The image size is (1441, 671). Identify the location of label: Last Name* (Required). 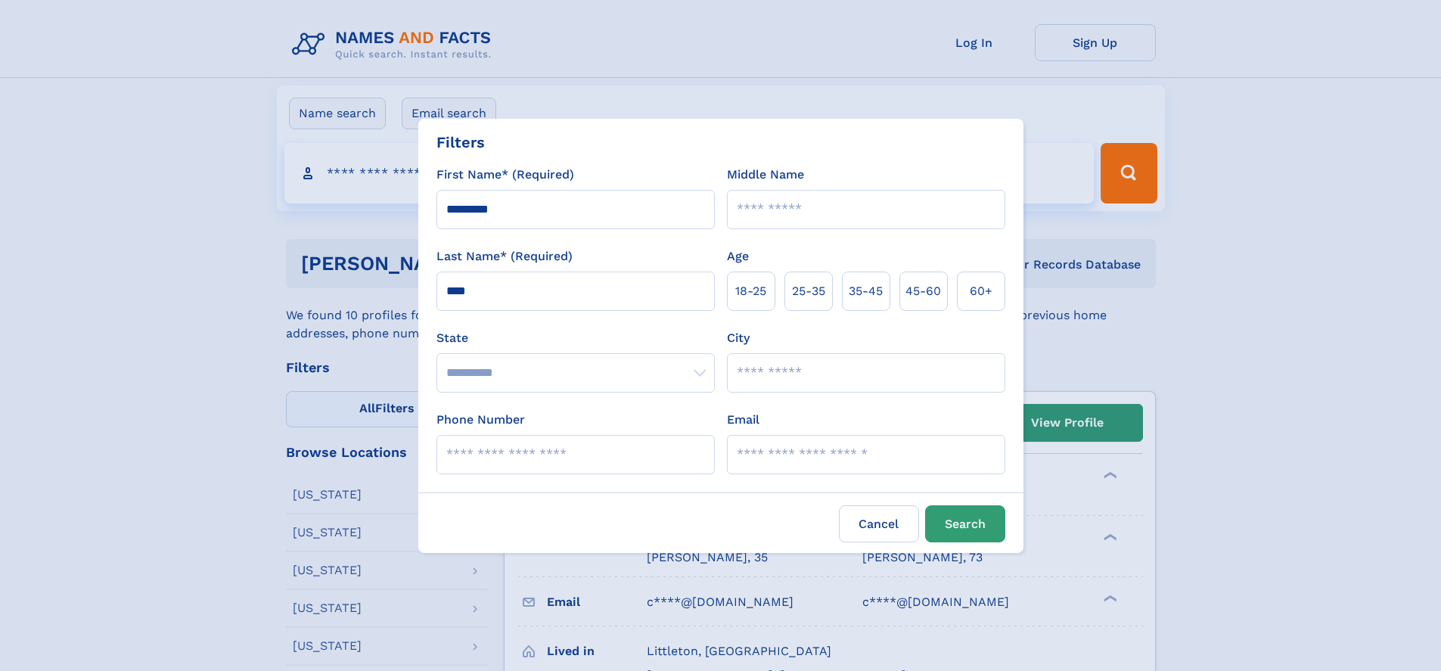
(505, 256).